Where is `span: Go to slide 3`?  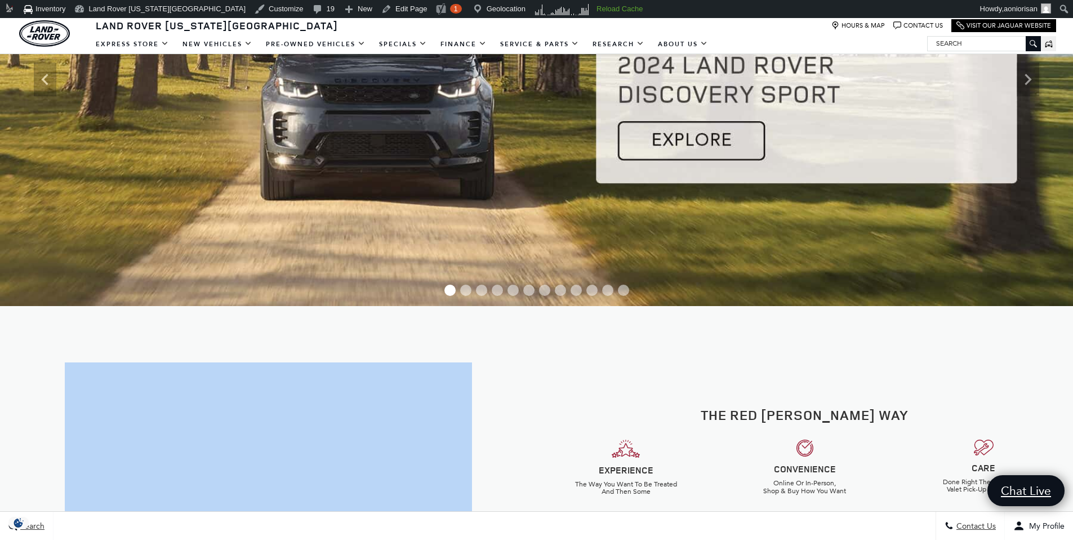
span: Go to slide 3 is located at coordinates (482, 290).